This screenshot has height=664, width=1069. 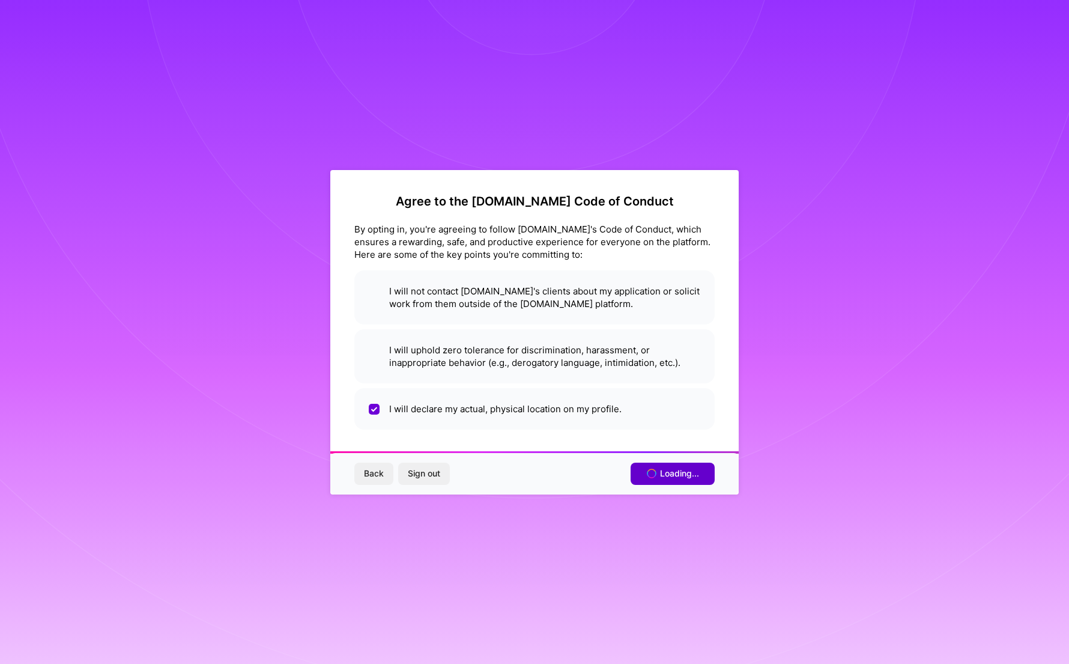 What do you see at coordinates (424, 473) in the screenshot?
I see `button: Sign out` at bounding box center [424, 473].